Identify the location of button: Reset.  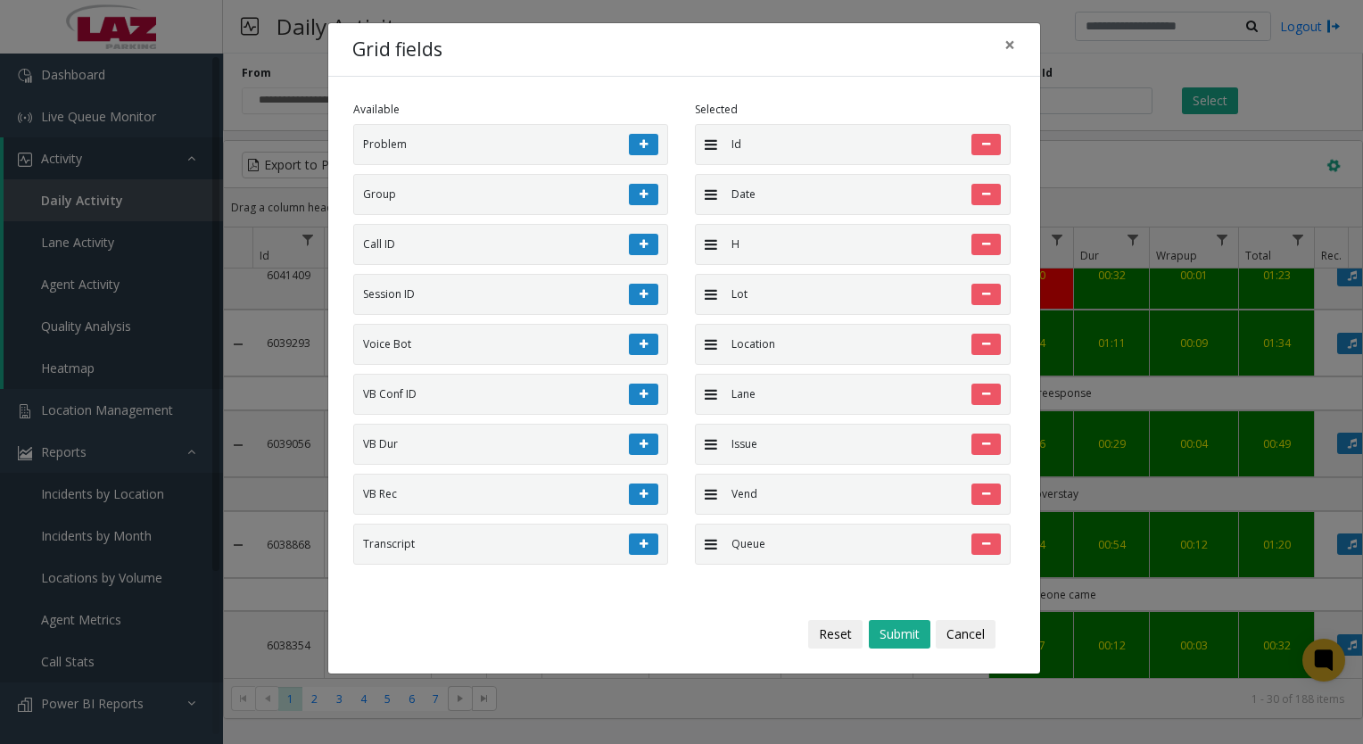
(835, 634).